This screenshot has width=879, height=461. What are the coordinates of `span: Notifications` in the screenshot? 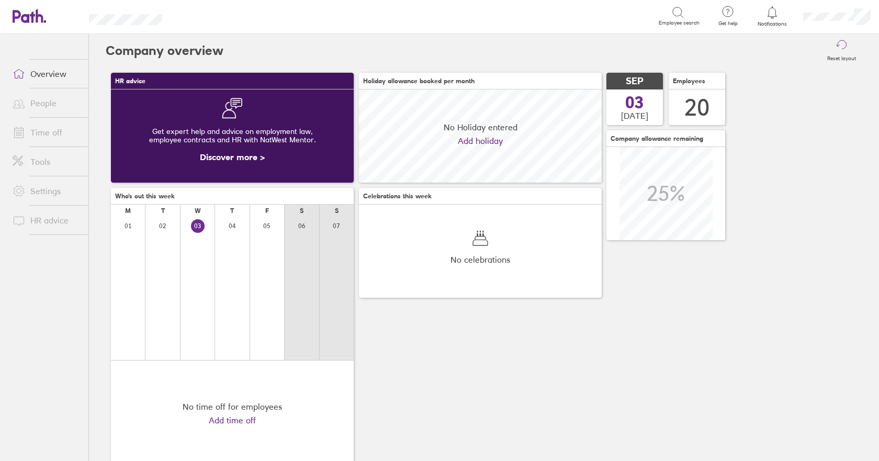 It's located at (773, 24).